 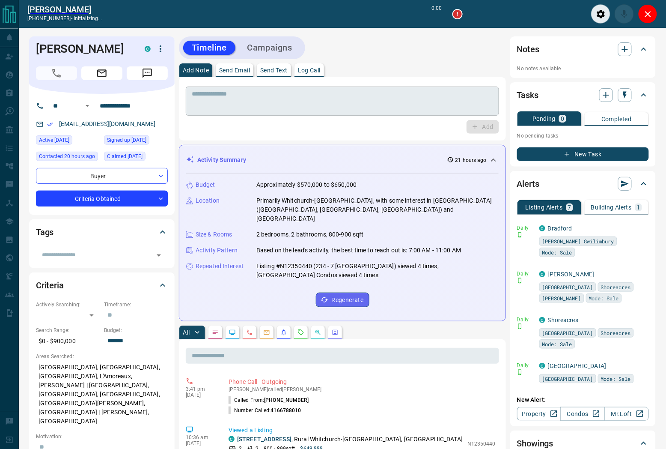 What do you see at coordinates (102, 73) in the screenshot?
I see `span: Email` at bounding box center [102, 73].